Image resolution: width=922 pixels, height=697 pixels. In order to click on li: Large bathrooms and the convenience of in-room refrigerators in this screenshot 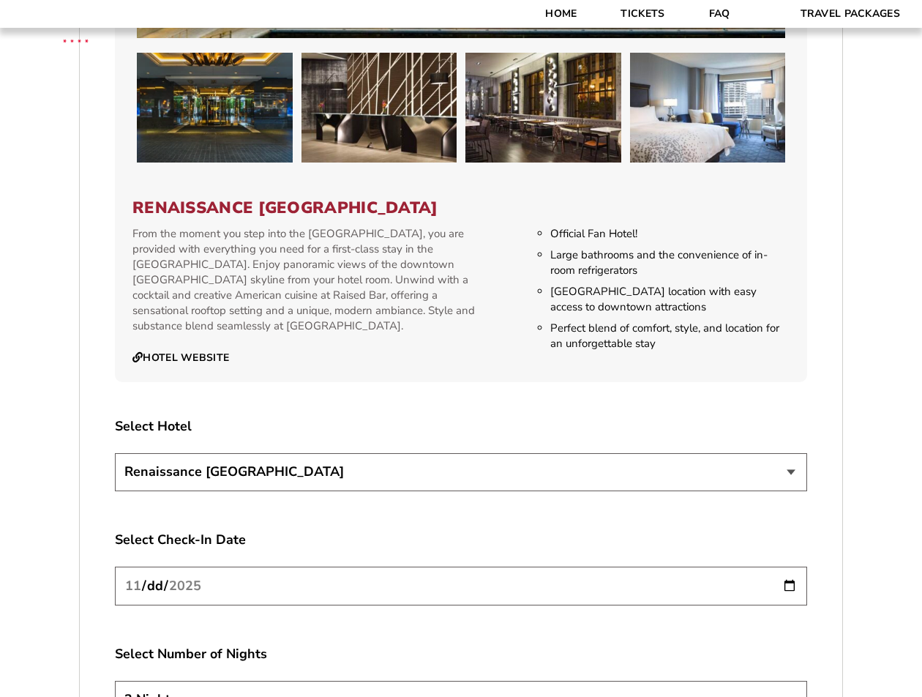, I will do `click(670, 263)`.